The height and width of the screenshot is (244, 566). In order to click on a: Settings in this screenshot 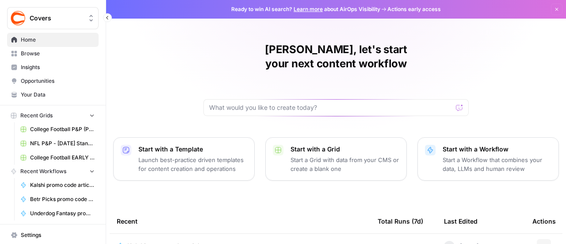, I will do `click(53, 235)`.